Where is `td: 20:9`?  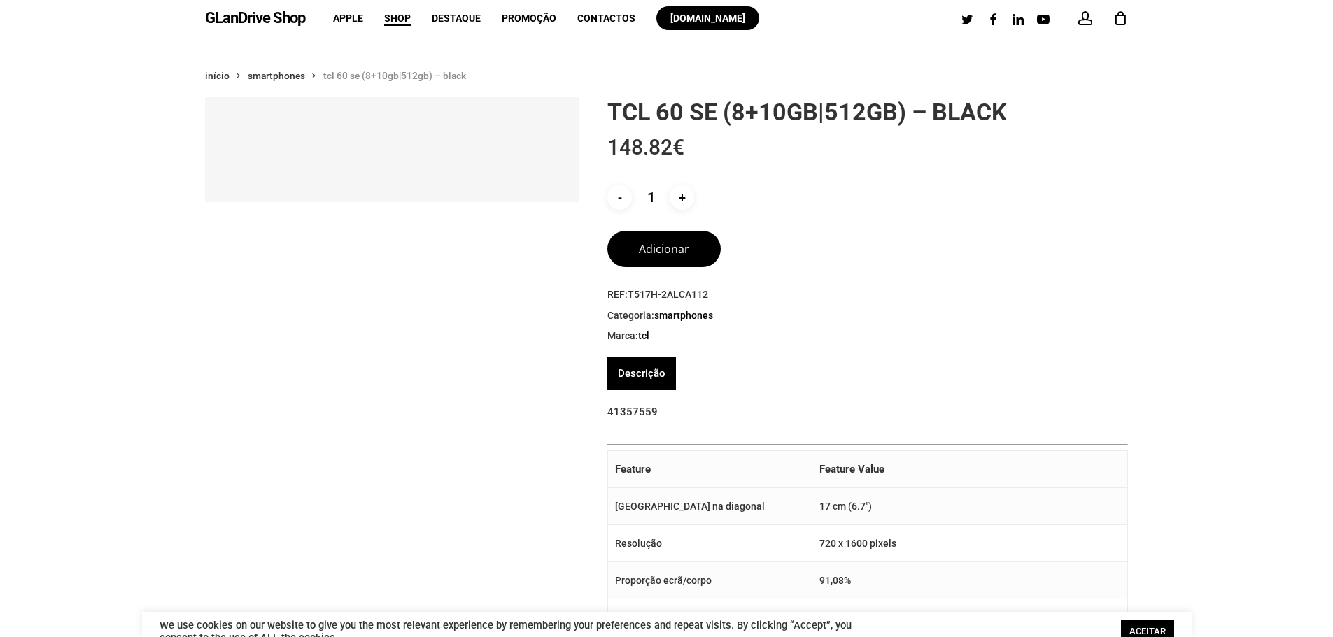
td: 20:9 is located at coordinates (970, 618).